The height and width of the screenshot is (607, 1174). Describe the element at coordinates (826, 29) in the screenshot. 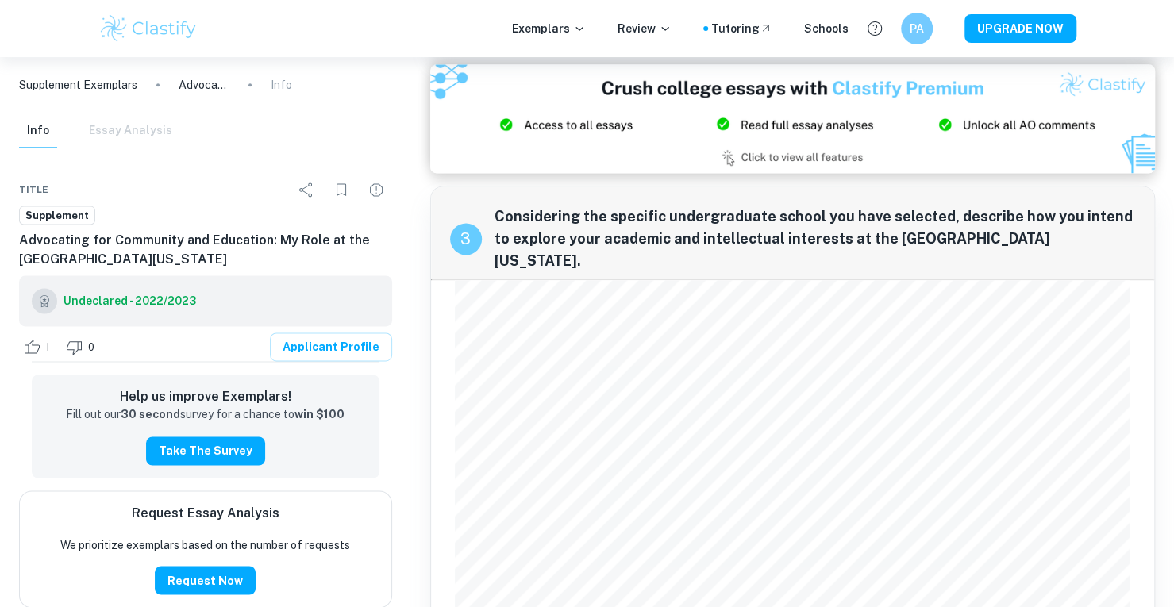

I see `a: Schools` at that location.